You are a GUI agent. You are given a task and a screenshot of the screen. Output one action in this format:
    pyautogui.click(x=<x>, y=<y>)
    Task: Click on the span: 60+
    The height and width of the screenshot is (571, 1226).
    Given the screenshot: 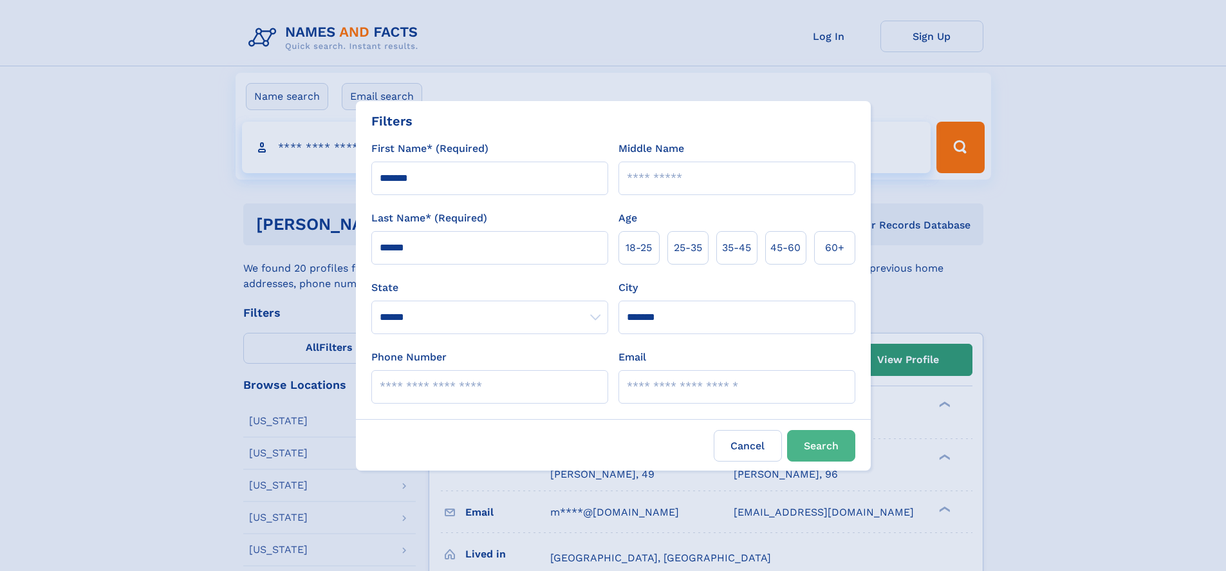 What is the action you would take?
    pyautogui.click(x=835, y=248)
    